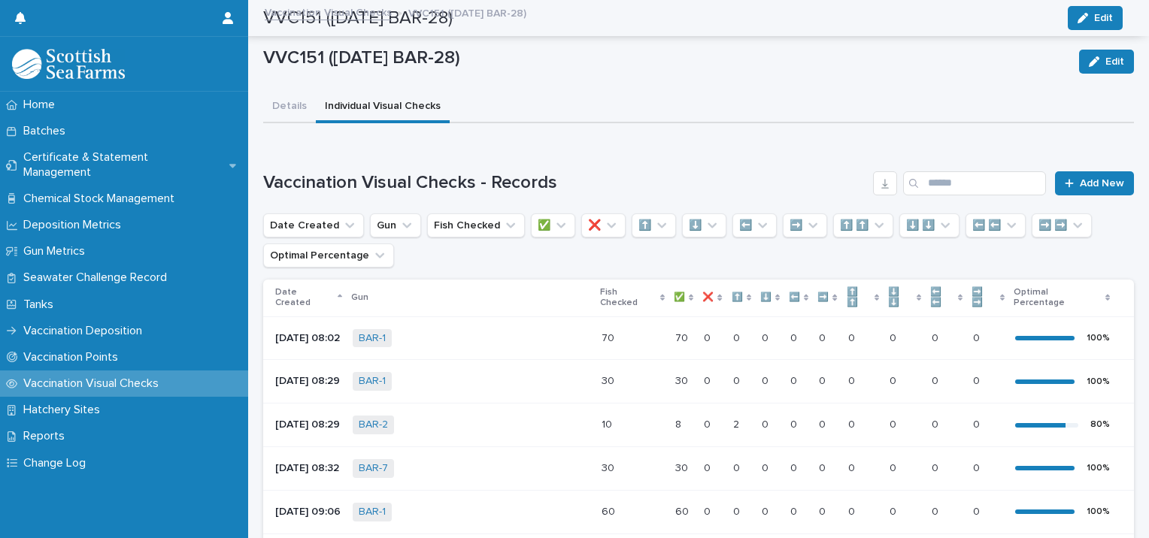 This screenshot has height=538, width=1149. Describe the element at coordinates (75, 225) in the screenshot. I see `p: Deposition Metrics` at that location.